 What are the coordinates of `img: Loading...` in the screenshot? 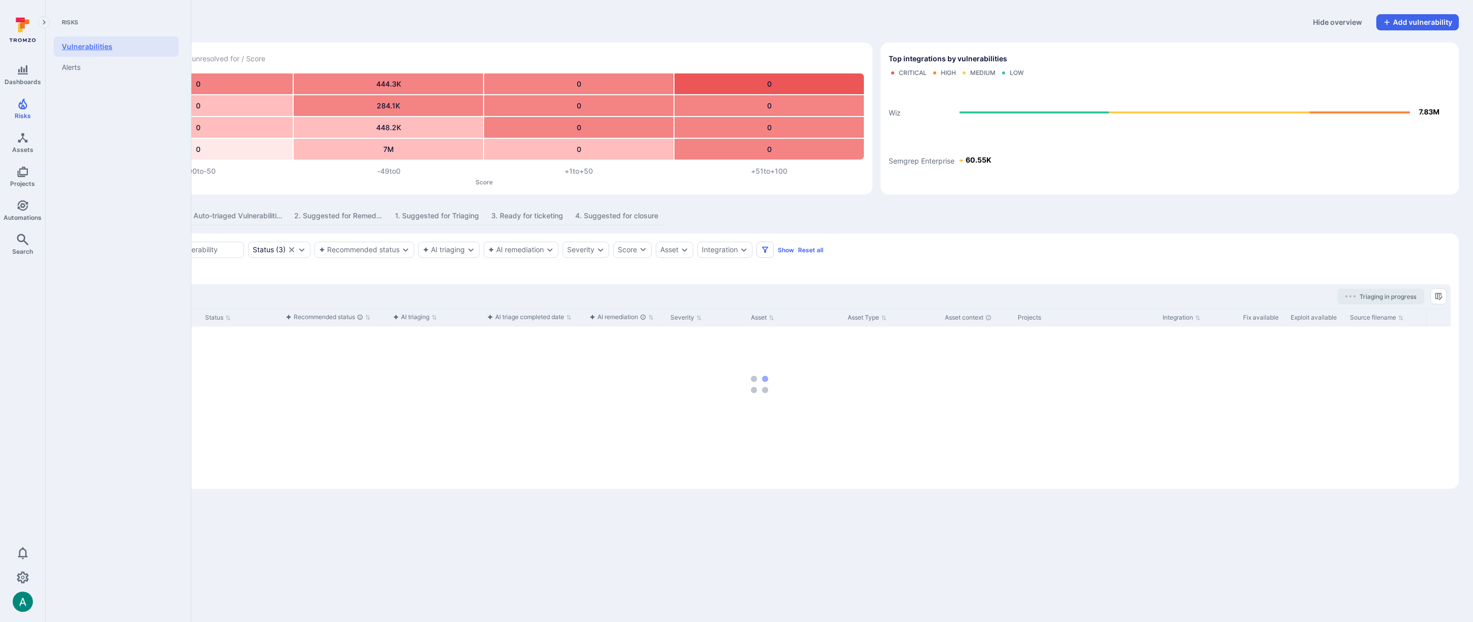 It's located at (1350, 296).